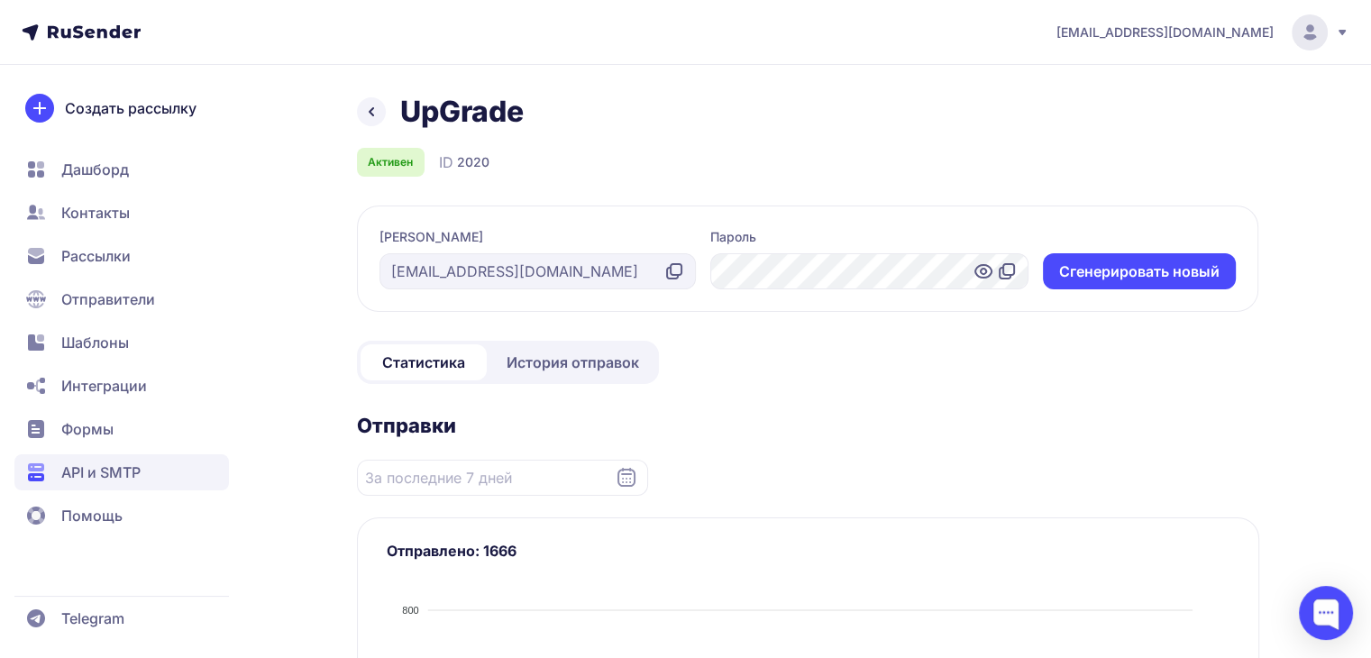 The height and width of the screenshot is (658, 1371). I want to click on span: Статистика, so click(424, 362).